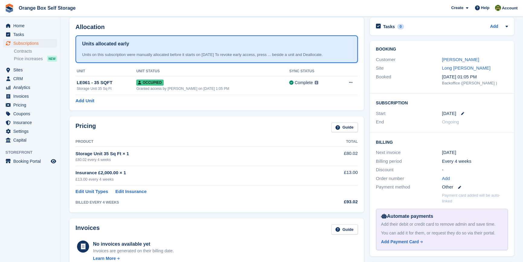 Image resolution: width=523 pixels, height=262 pixels. Describe the element at coordinates (31, 131) in the screenshot. I see `span: Settings` at that location.